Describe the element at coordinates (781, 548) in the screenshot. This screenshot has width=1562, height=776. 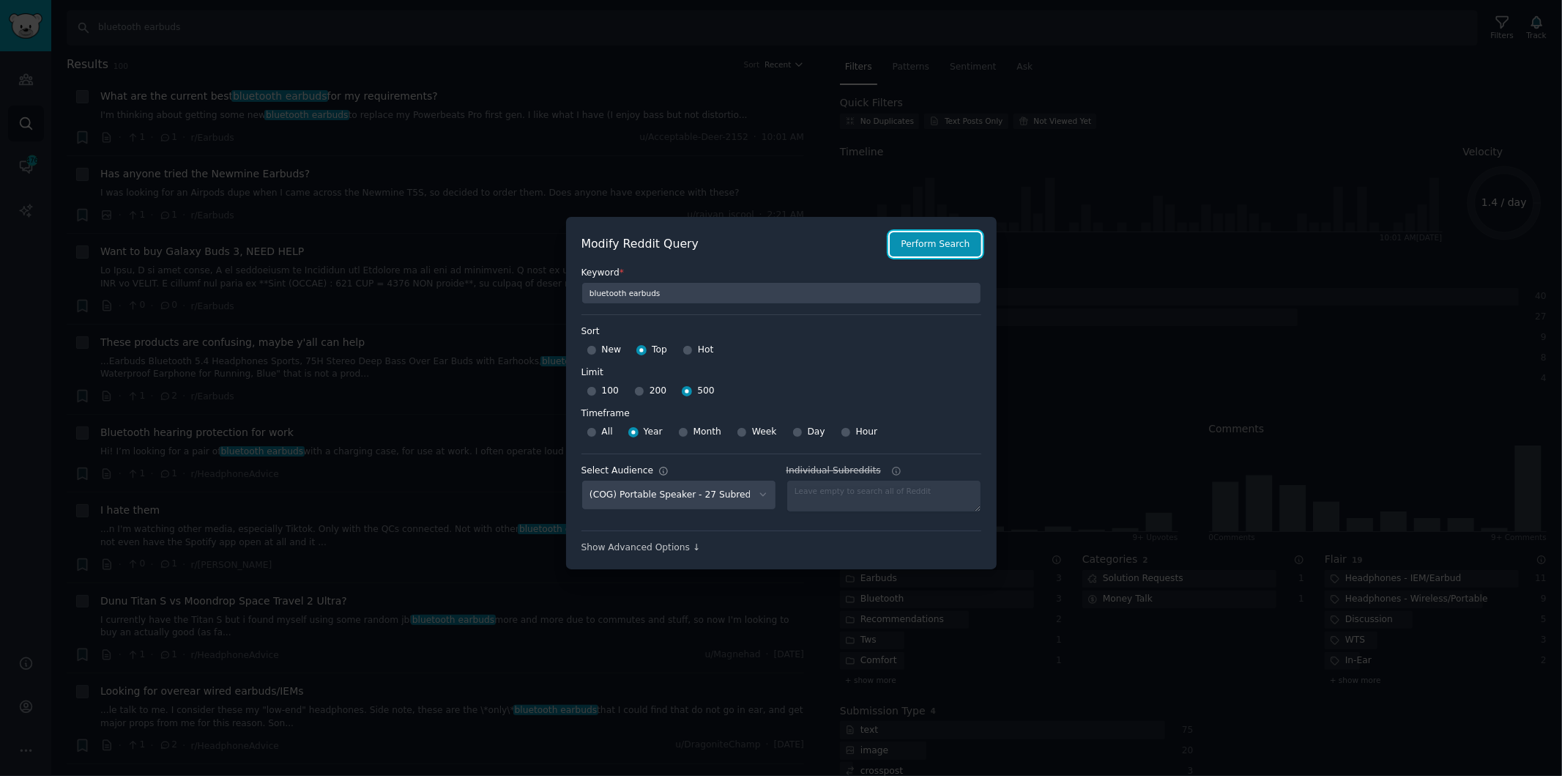
I see `div: Show Advanced Options ↓` at that location.